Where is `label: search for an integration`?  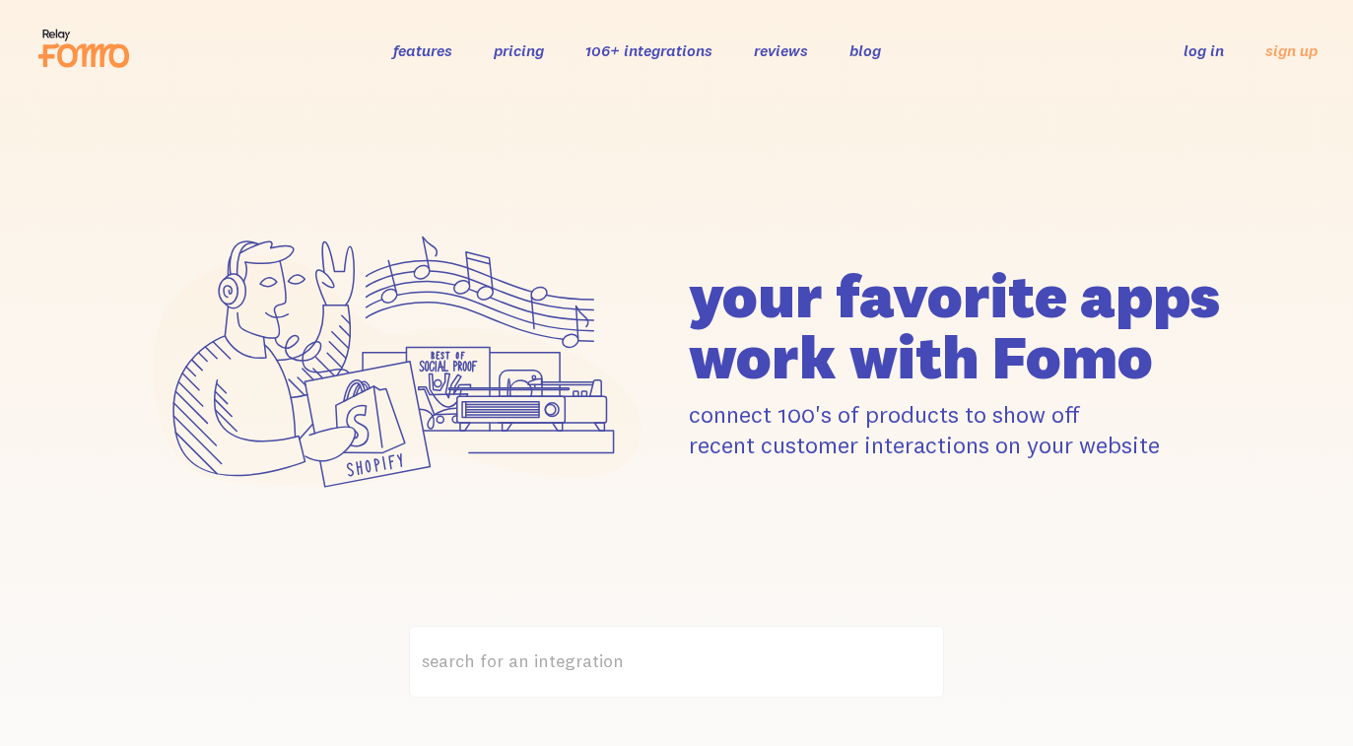
label: search for an integration is located at coordinates (676, 661).